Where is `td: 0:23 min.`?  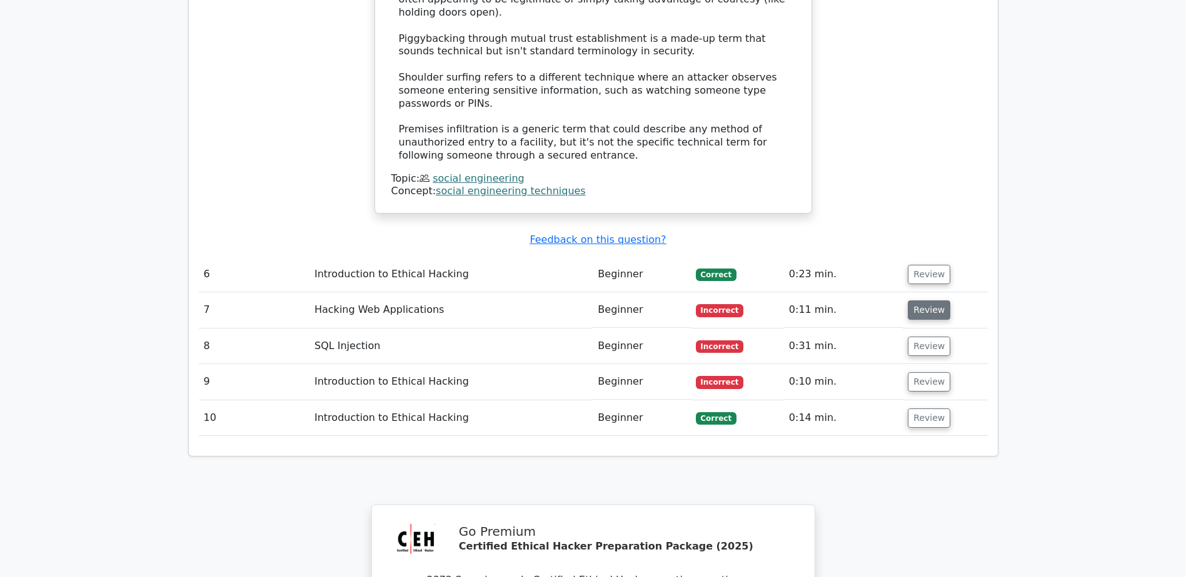
td: 0:23 min. is located at coordinates (843, 274).